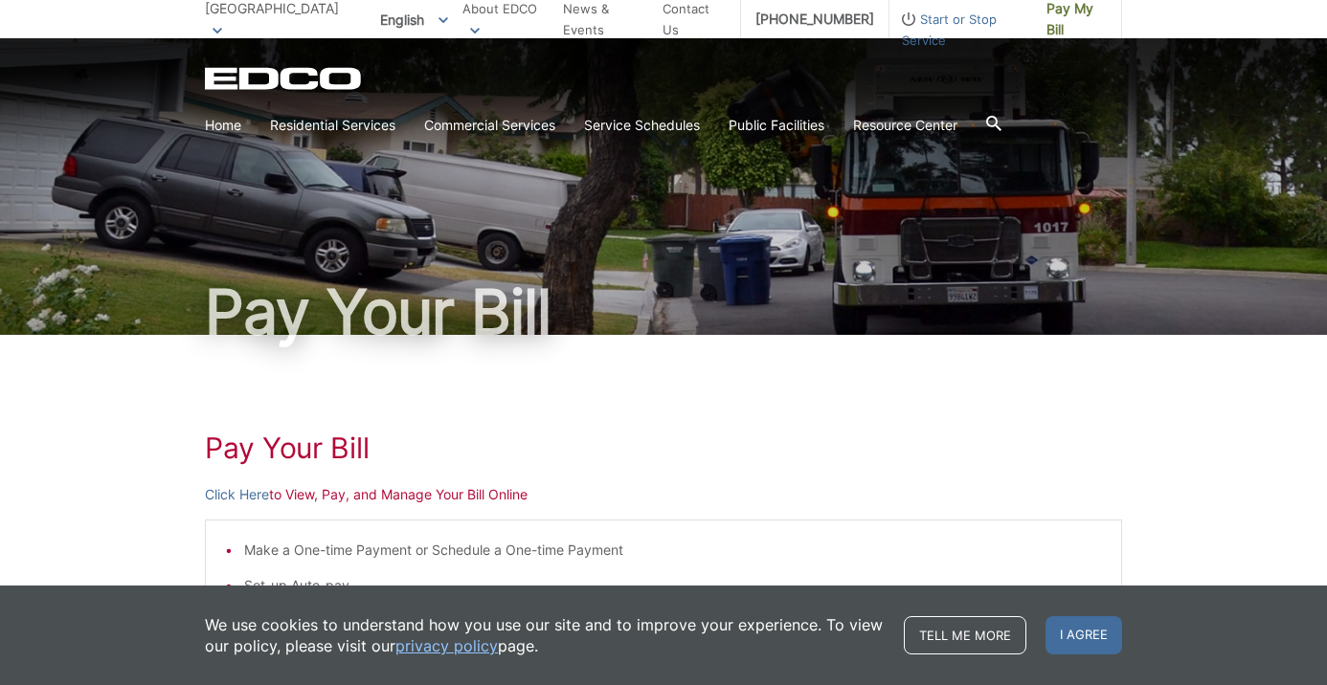 This screenshot has height=685, width=1327. Describe the element at coordinates (905, 125) in the screenshot. I see `a: Resource Center` at that location.